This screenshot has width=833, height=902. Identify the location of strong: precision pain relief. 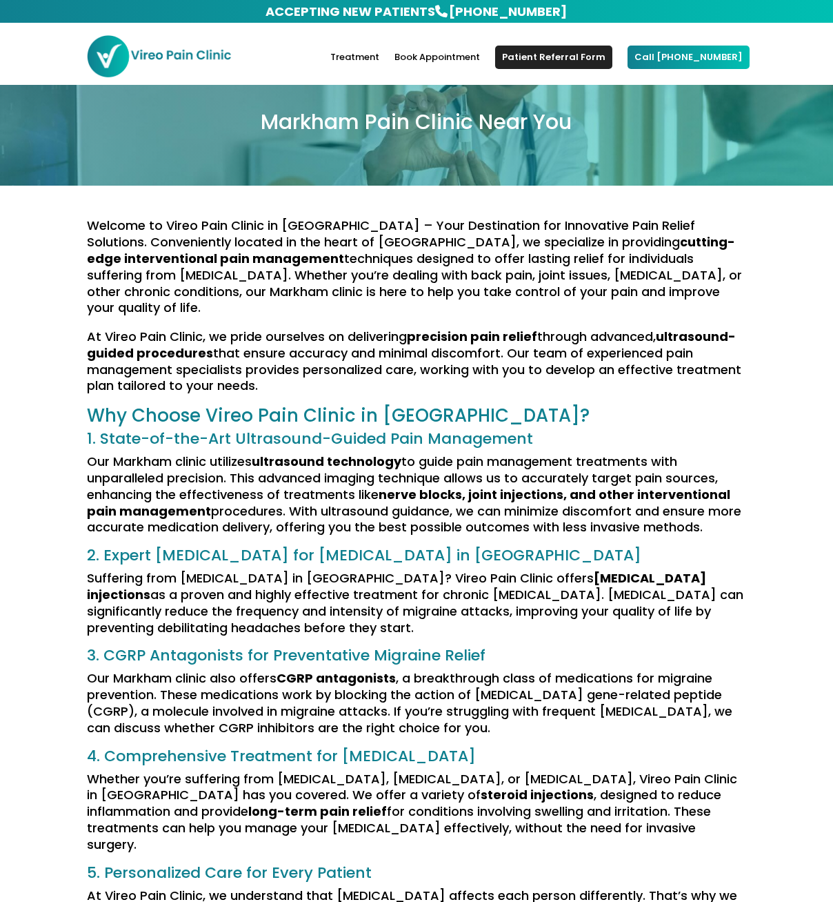
(472, 336).